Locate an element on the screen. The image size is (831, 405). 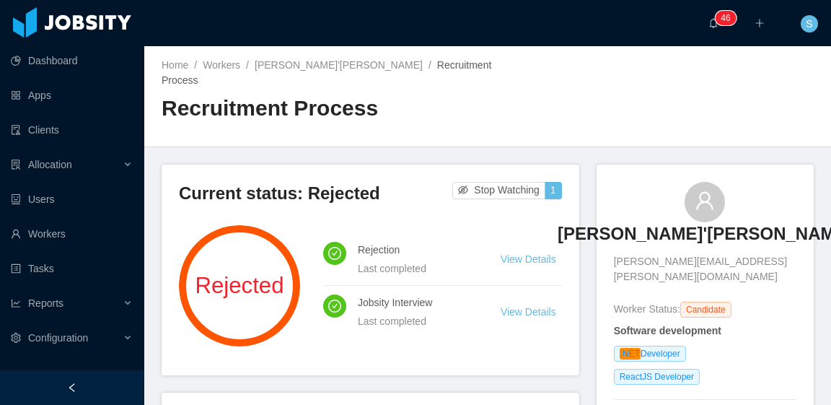
a: Workers is located at coordinates (222, 65).